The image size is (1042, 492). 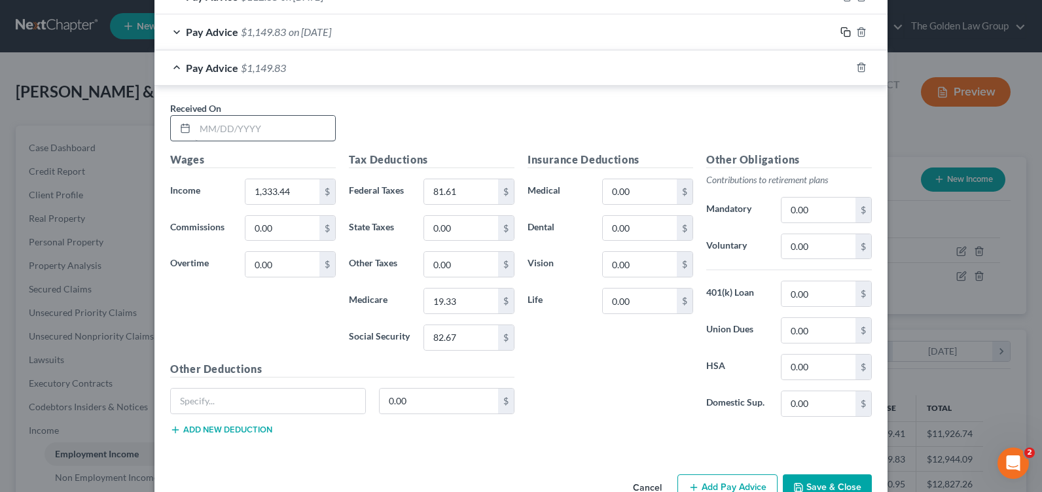 What do you see at coordinates (610, 160) in the screenshot?
I see `h5: Insurance Deductions` at bounding box center [610, 160].